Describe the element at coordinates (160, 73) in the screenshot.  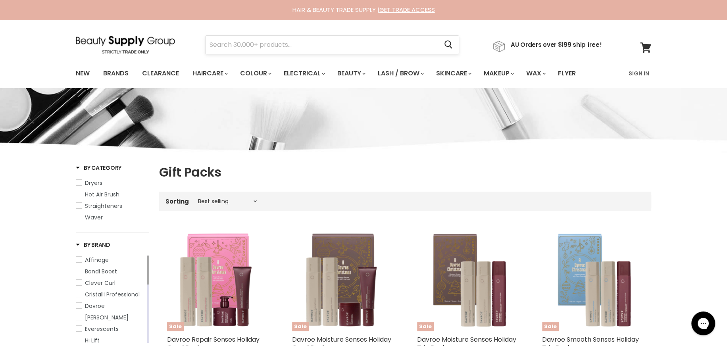
I see `a: Clearance` at that location.